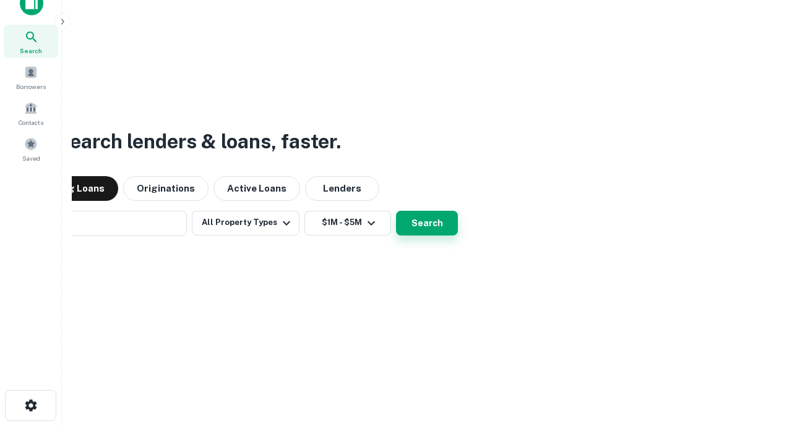  What do you see at coordinates (342, 189) in the screenshot?
I see `button: Lenders` at bounding box center [342, 189].